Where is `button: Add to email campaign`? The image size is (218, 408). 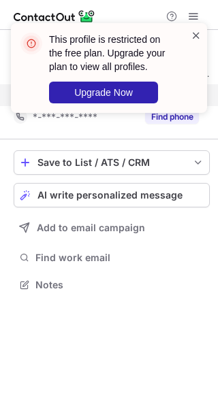
button: Add to email campaign is located at coordinates (112, 228).